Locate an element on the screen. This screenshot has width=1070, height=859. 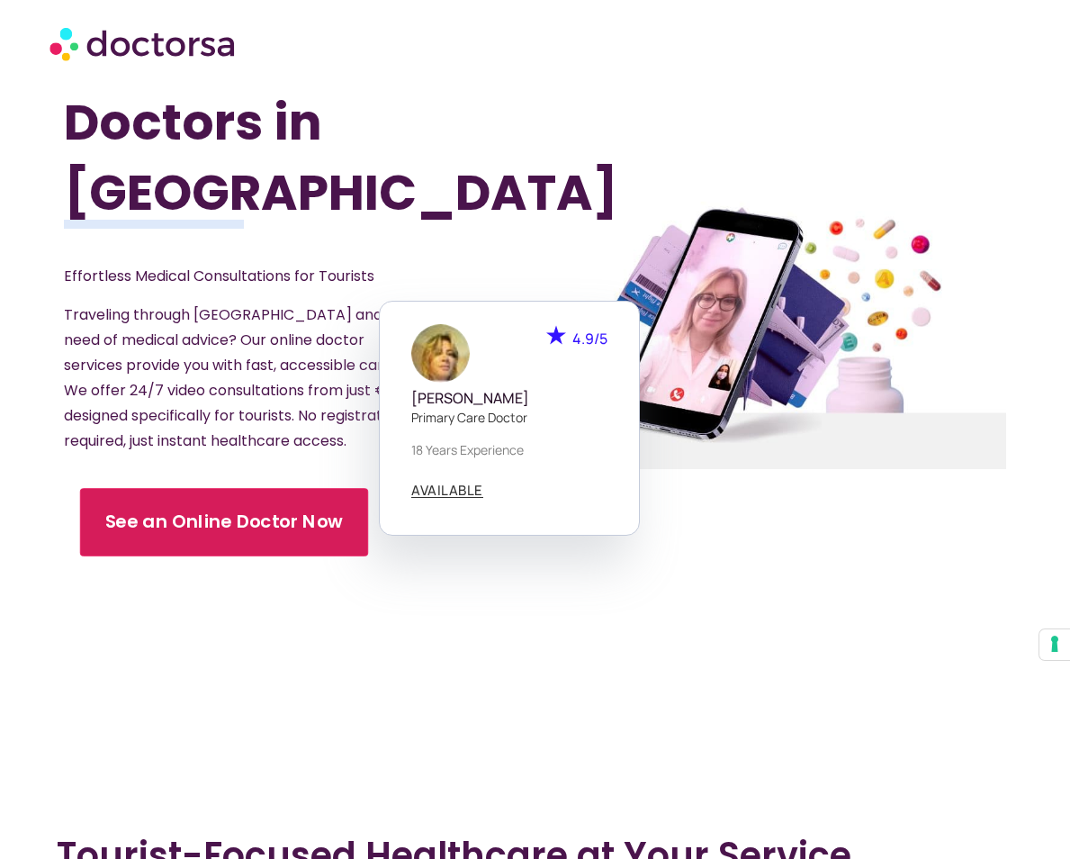
span: See an Online Doctor Now is located at coordinates (224, 522).